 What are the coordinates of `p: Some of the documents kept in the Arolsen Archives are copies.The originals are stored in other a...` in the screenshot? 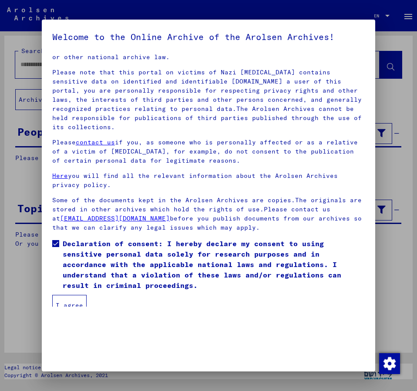 It's located at (209, 214).